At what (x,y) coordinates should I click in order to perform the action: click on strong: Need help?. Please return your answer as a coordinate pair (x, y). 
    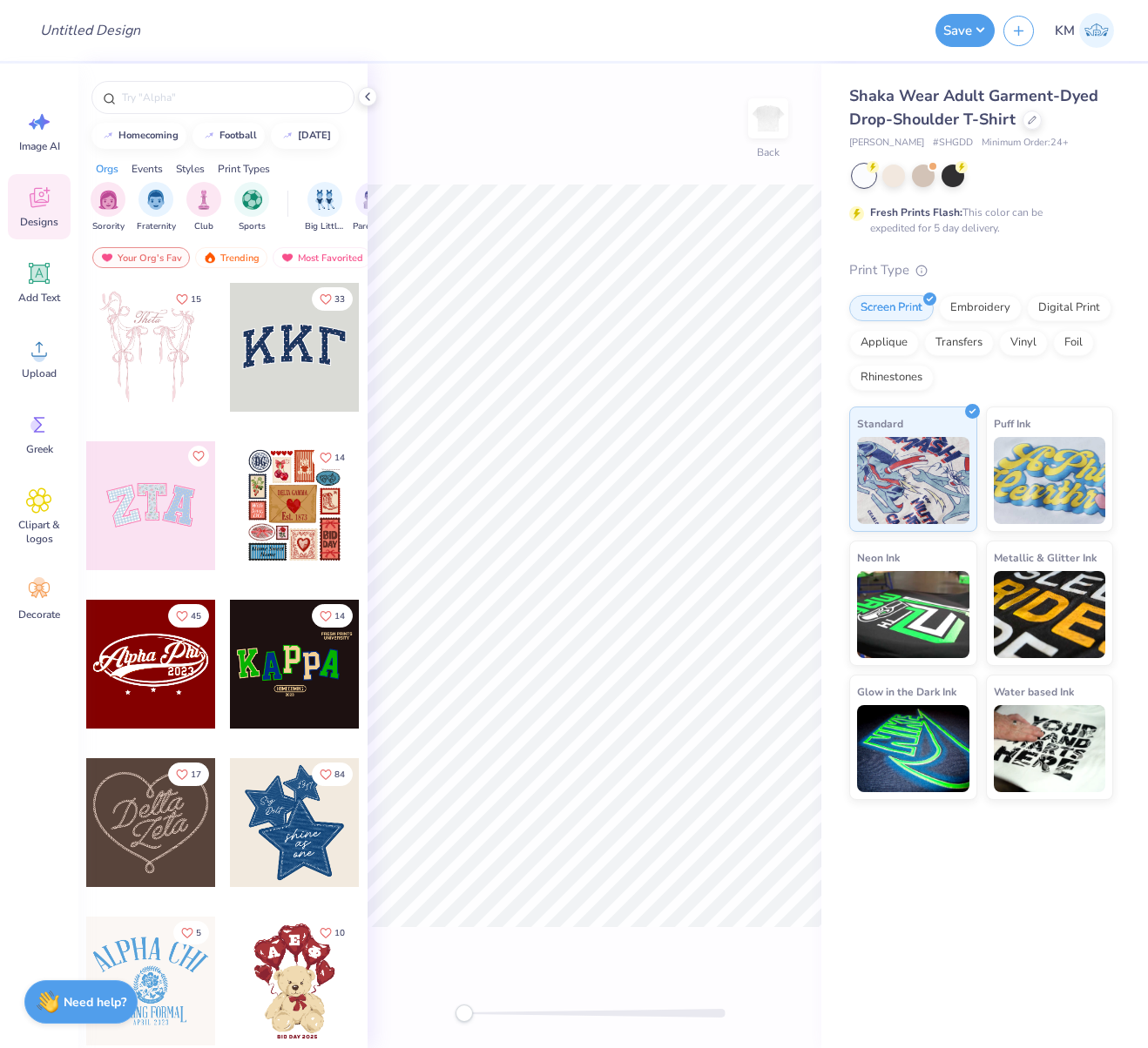
    Looking at the image, I should click on (95, 1002).